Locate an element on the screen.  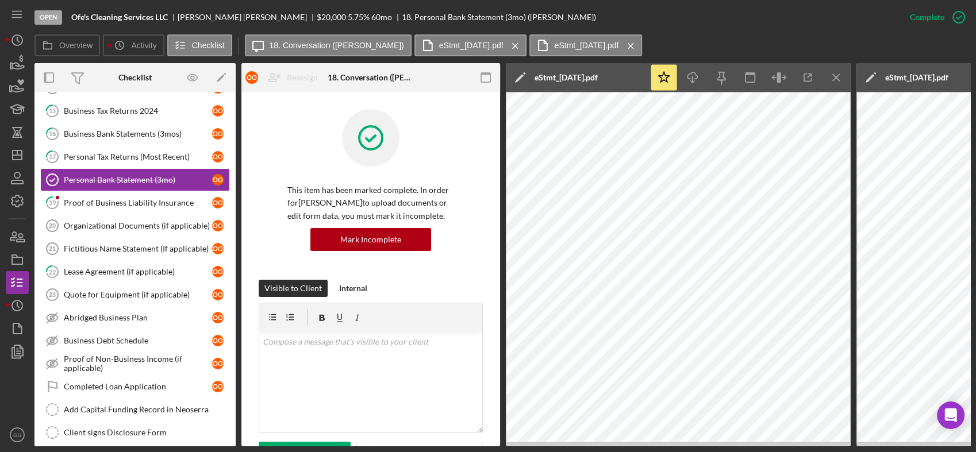
tspan: 15 is located at coordinates (52, 110).